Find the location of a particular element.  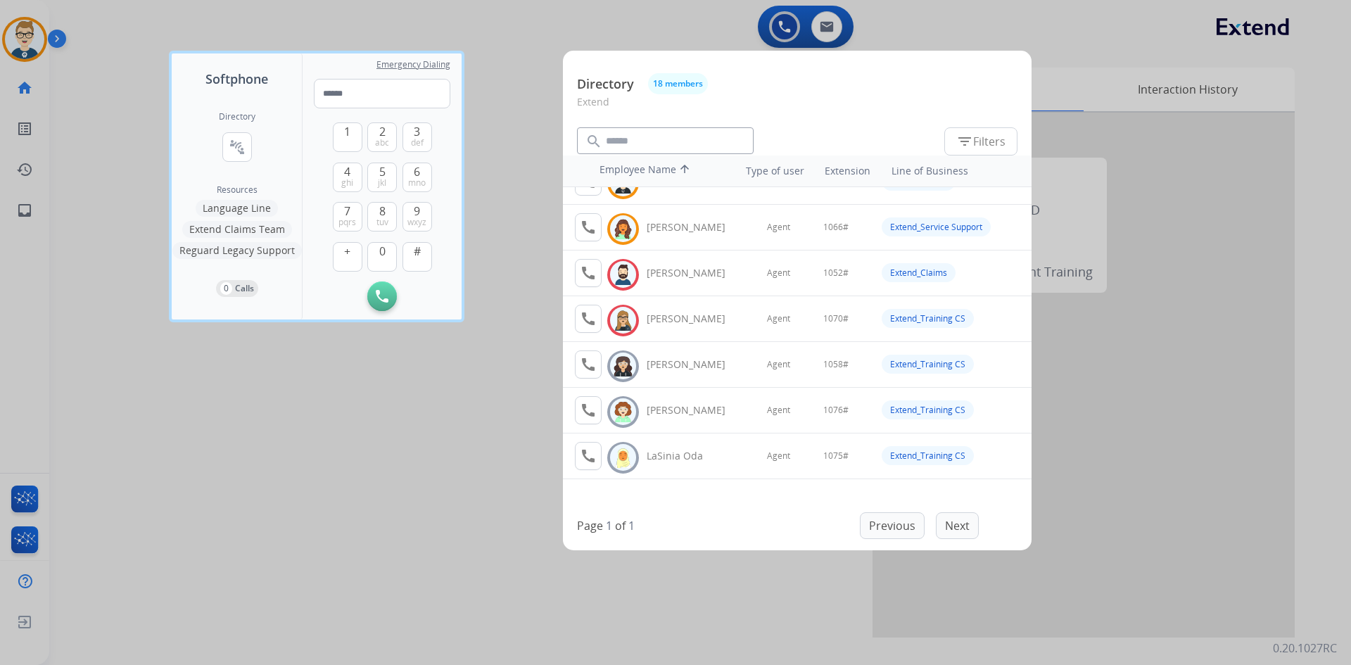

span: 1052# is located at coordinates (836, 273).